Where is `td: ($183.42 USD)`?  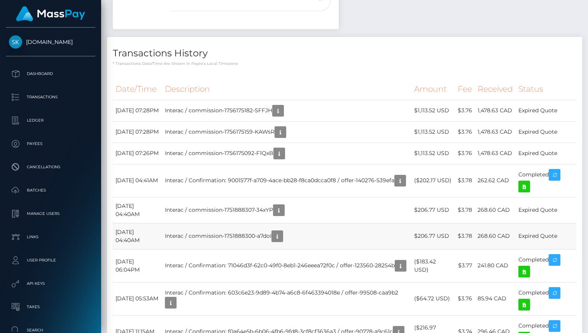
td: ($183.42 USD) is located at coordinates (433, 266).